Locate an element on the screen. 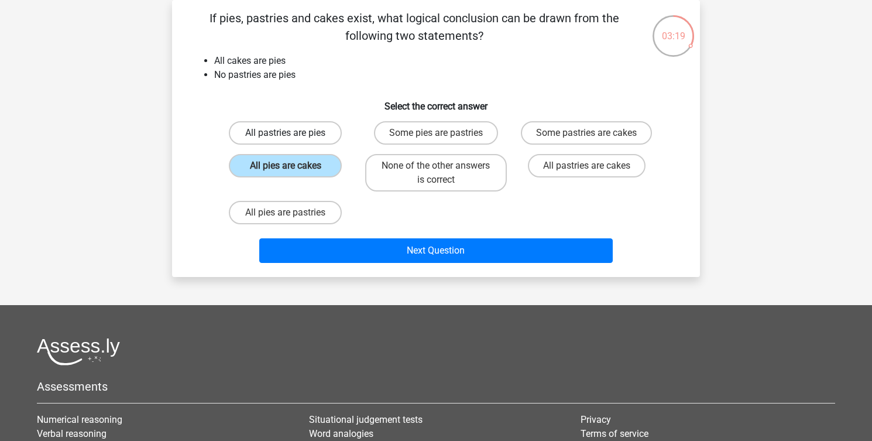 This screenshot has width=872, height=441. h5: Assessments is located at coordinates (436, 386).